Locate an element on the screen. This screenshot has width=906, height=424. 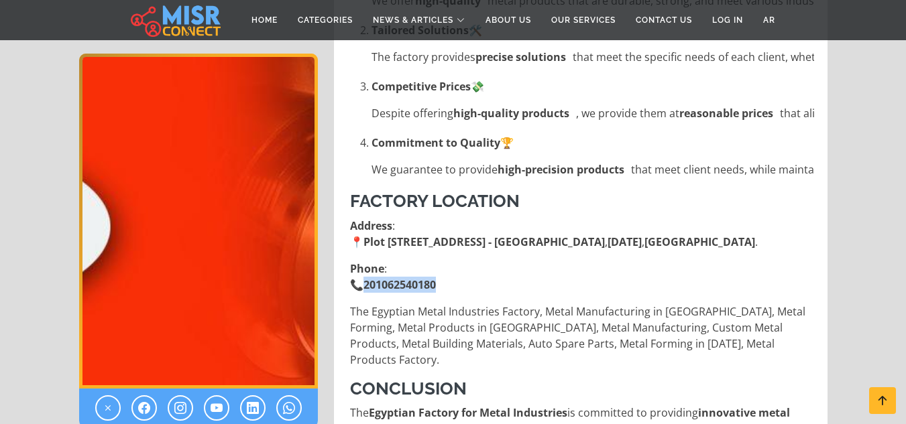
li: The factory provides that meet the specific needs of each client, whether in terms of , , or . is located at coordinates (593, 57).